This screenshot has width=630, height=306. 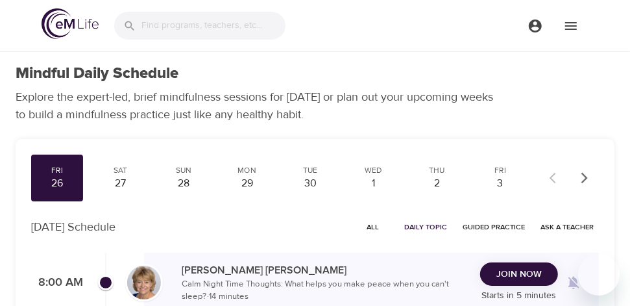 I want to click on div: Thu, so click(x=437, y=170).